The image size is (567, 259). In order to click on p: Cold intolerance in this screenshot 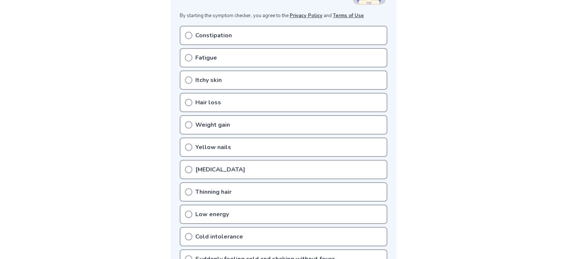, I will do `click(219, 237)`.